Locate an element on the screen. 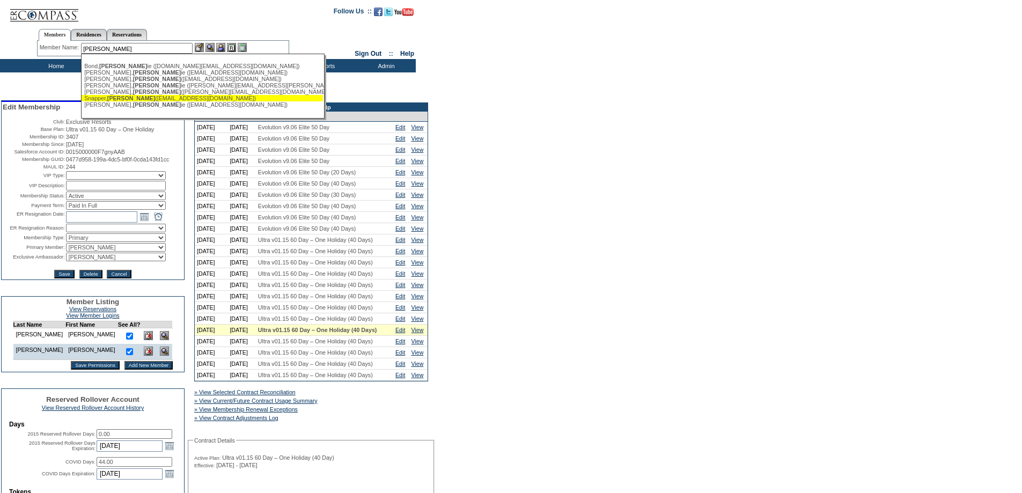 This screenshot has width=1022, height=493. legend: Contract Details is located at coordinates (215, 440).